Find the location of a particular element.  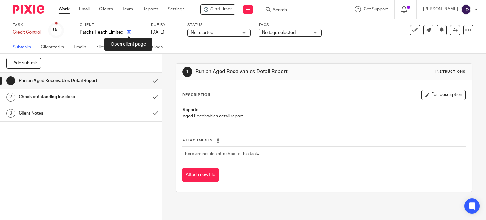

label: Task is located at coordinates (27, 25).